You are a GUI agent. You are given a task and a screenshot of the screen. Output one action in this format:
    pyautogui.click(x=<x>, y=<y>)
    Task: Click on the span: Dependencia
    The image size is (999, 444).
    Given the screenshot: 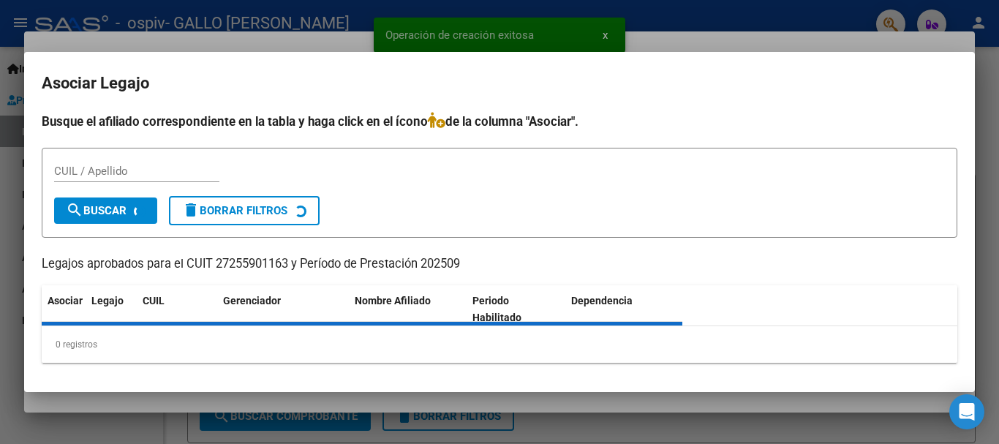 What is the action you would take?
    pyautogui.click(x=602, y=300)
    